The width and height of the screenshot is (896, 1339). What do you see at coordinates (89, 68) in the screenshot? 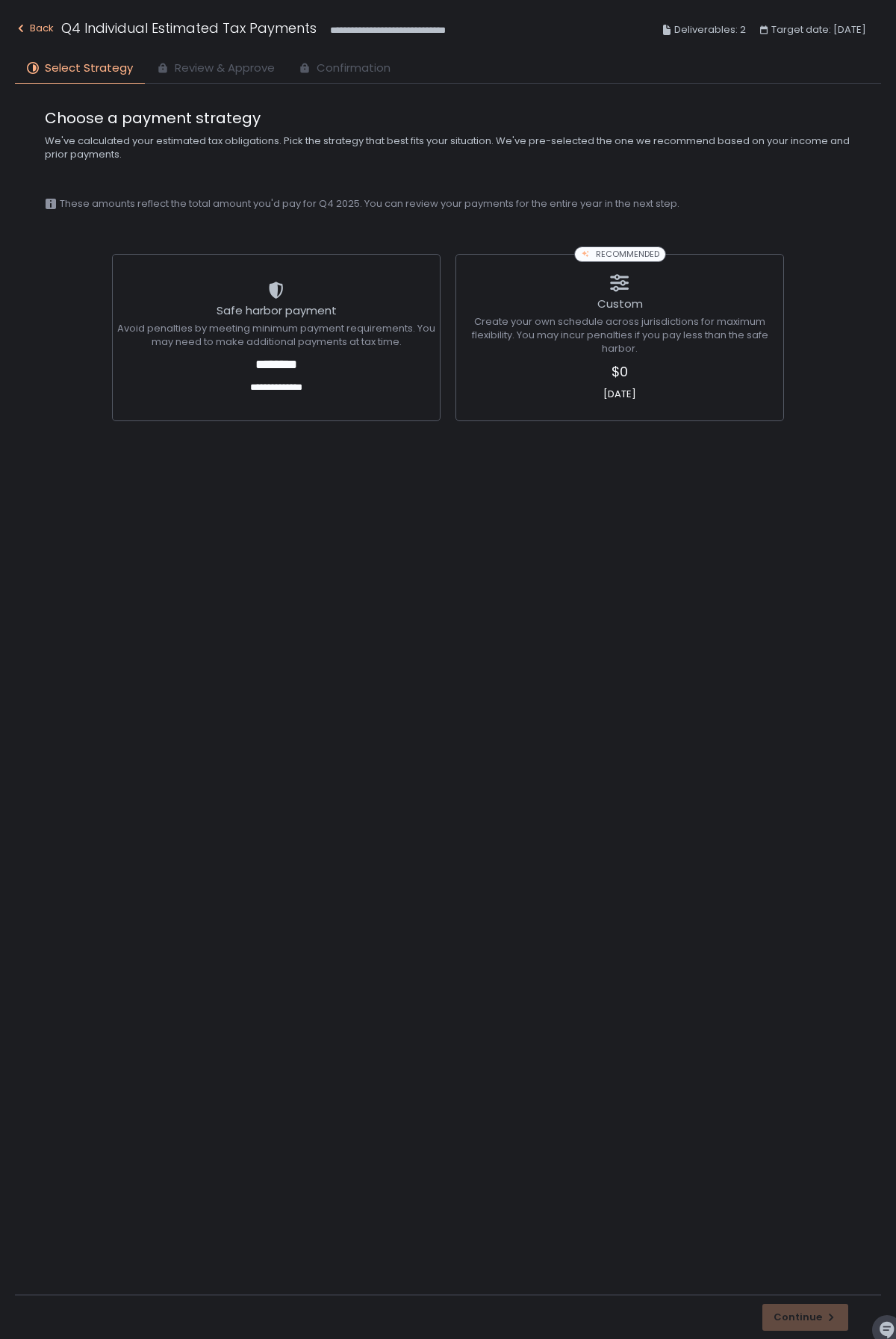
I see `span: Select Strategy` at bounding box center [89, 68].